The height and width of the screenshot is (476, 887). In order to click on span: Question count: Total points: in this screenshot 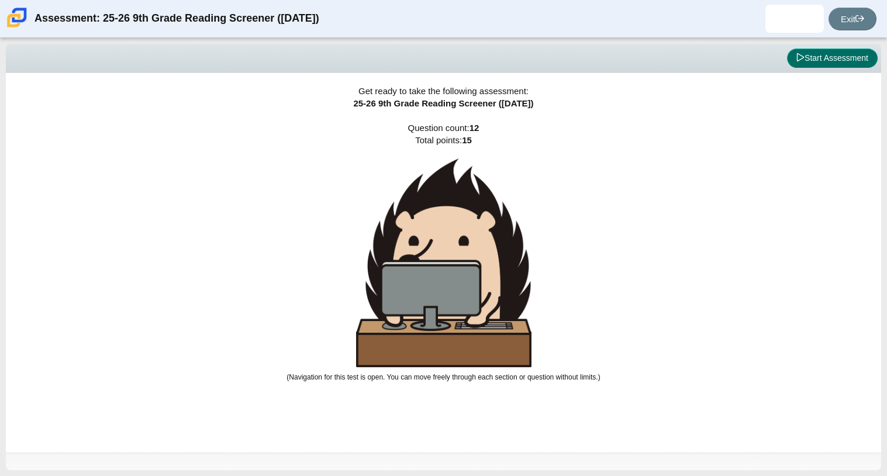, I will do `click(443, 252)`.